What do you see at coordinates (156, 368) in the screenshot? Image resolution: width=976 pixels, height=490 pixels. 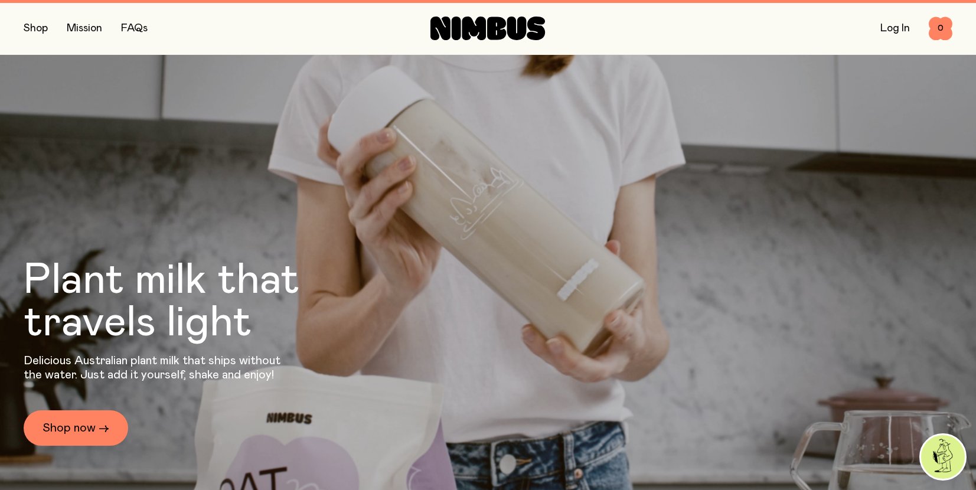 I see `p: Delicious Australian plant milk that ships without the water. Just add it yourself, shake and enjoy!` at bounding box center [156, 368].